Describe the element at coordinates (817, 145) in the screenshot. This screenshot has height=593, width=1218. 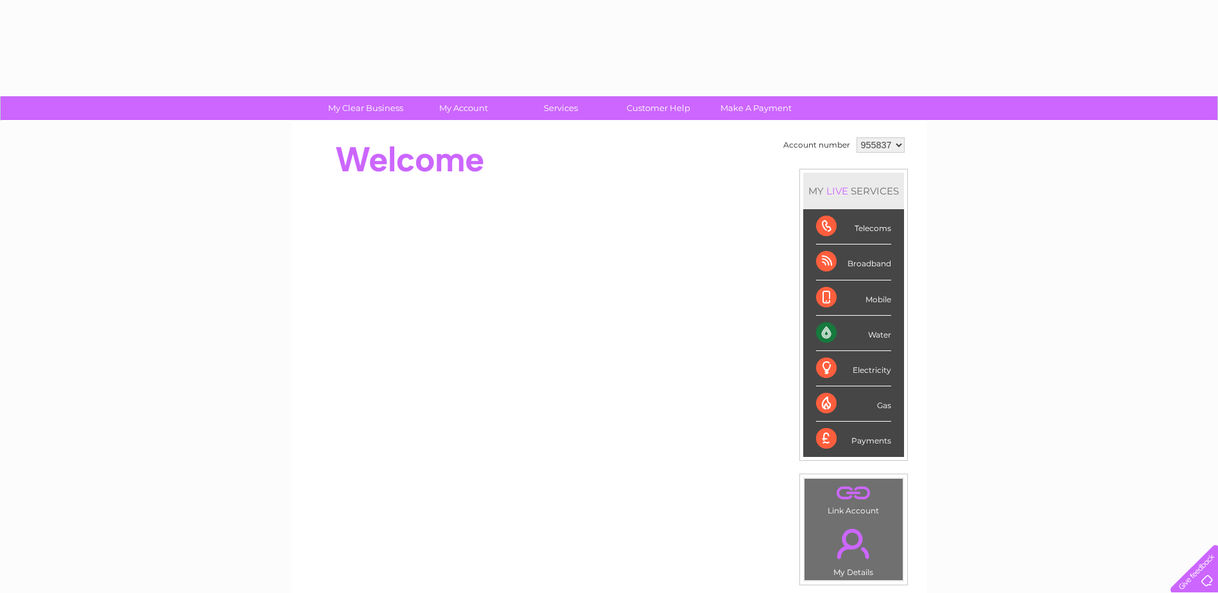
I see `td: Account number` at that location.